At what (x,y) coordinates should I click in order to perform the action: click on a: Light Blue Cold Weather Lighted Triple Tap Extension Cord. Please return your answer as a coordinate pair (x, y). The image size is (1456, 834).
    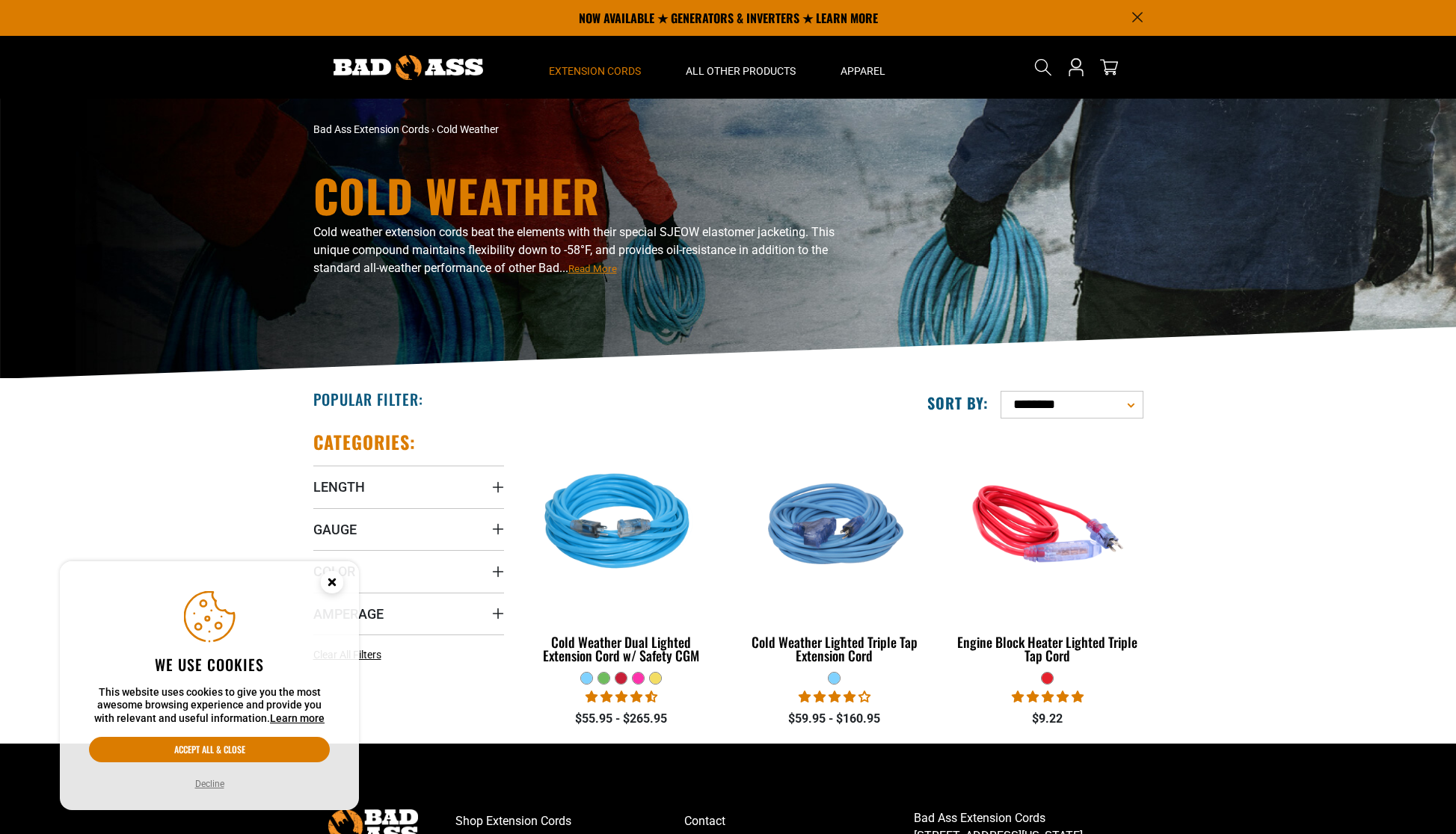
    Looking at the image, I should click on (833, 550).